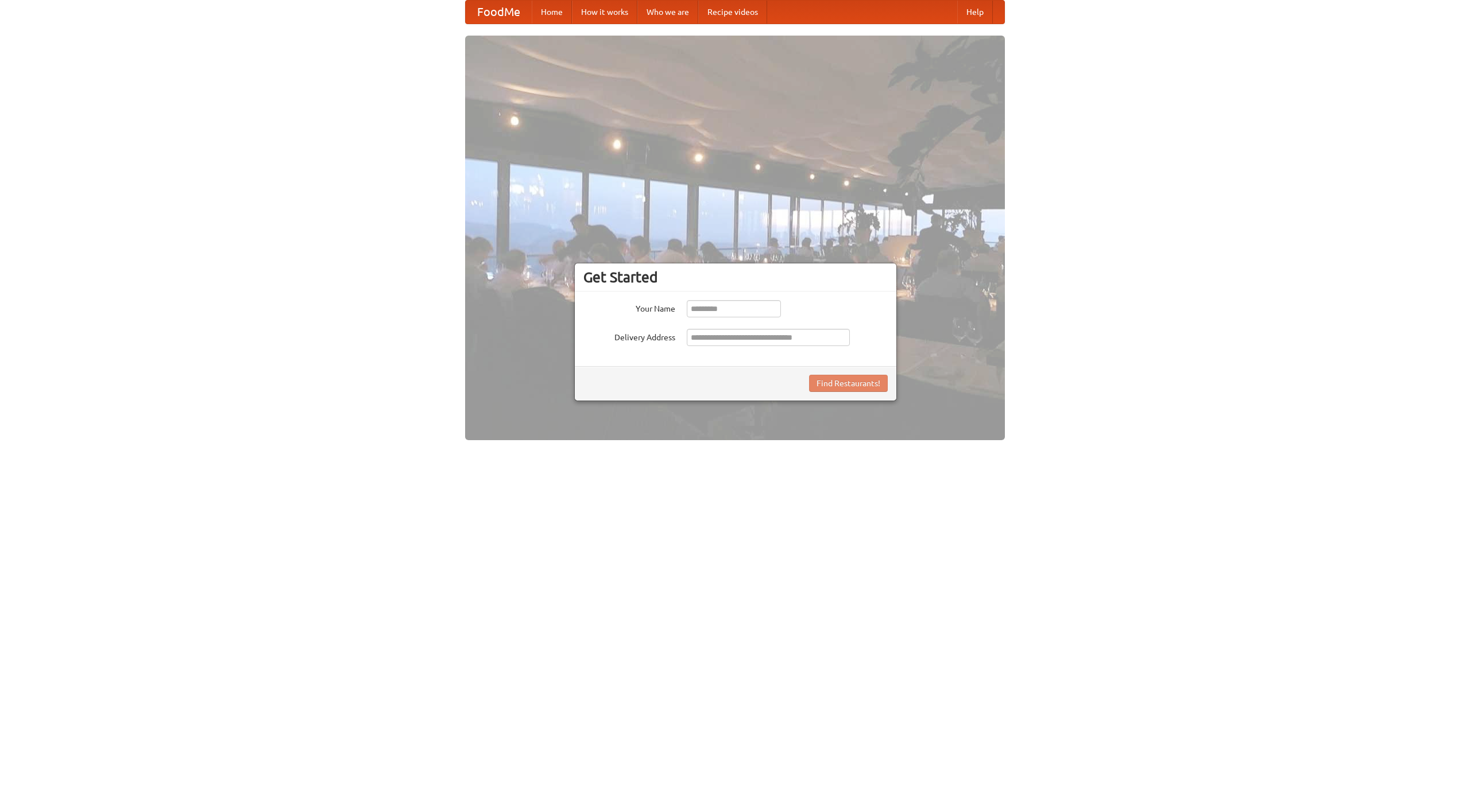  I want to click on a: FoodMe, so click(499, 12).